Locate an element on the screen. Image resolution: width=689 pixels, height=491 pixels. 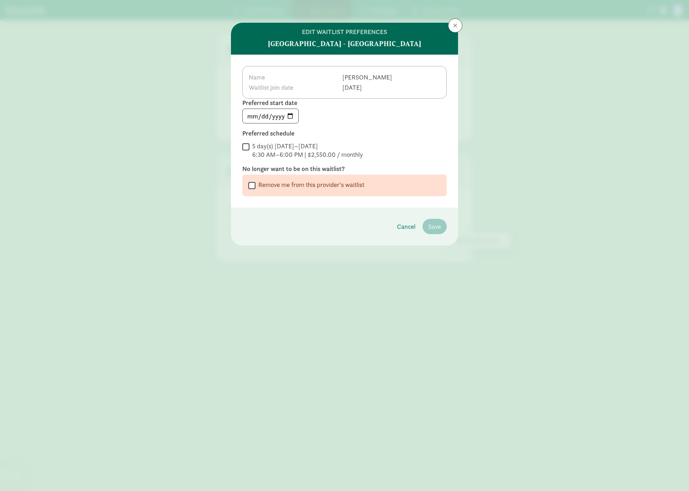
th: Waitlist join date is located at coordinates (295, 87).